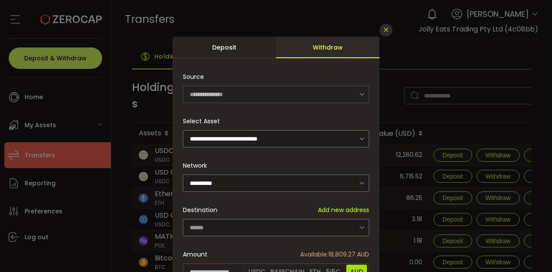  I want to click on button: Close, so click(386, 30).